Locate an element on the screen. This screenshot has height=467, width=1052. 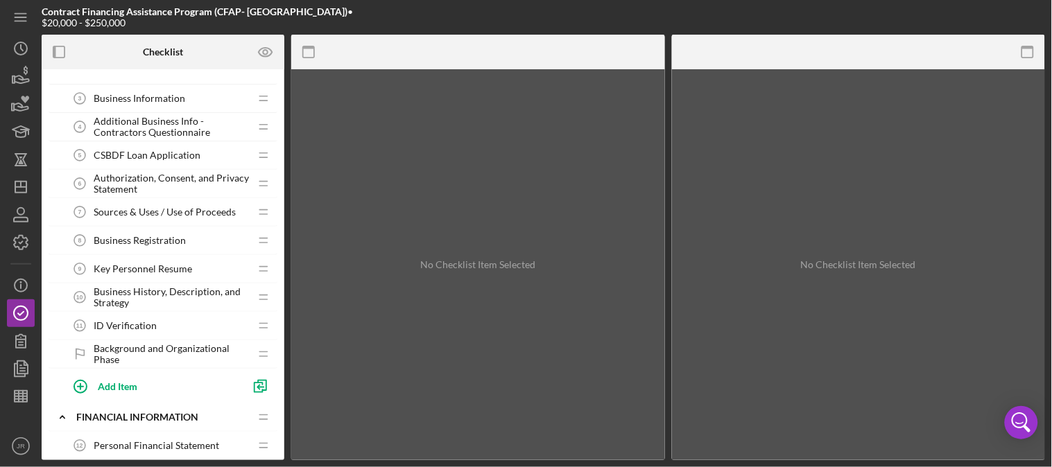
tspan: 3 is located at coordinates (80, 98).